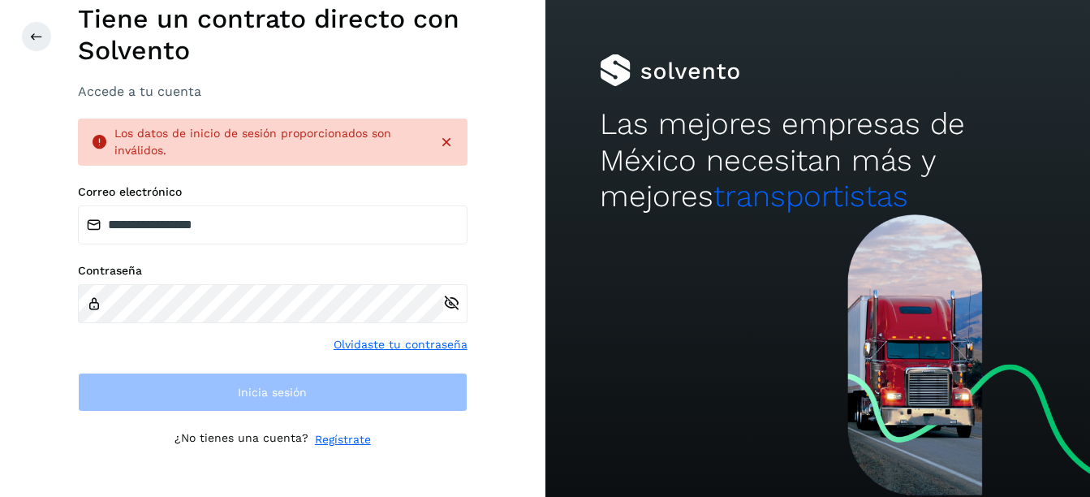 This screenshot has height=497, width=1090. What do you see at coordinates (272, 392) in the screenshot?
I see `span: Inicia sesión` at bounding box center [272, 392].